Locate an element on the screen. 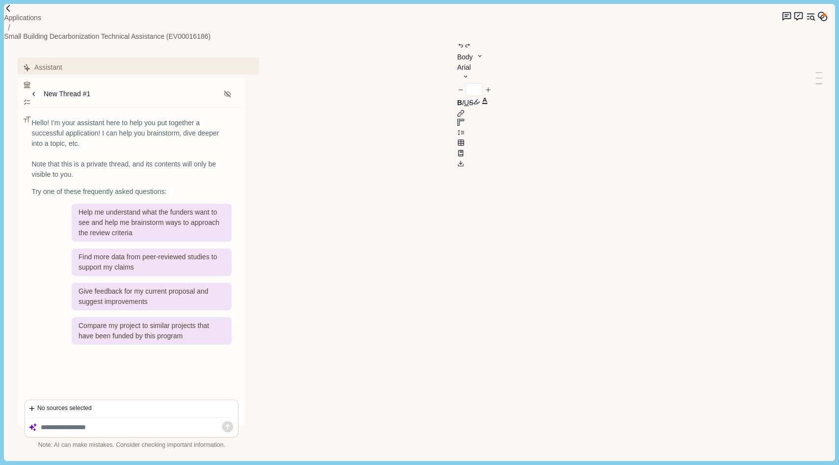 Image resolution: width=839 pixels, height=465 pixels. a: Small Building Decarbonization Technical Assistance (EV00016186) is located at coordinates (107, 36).